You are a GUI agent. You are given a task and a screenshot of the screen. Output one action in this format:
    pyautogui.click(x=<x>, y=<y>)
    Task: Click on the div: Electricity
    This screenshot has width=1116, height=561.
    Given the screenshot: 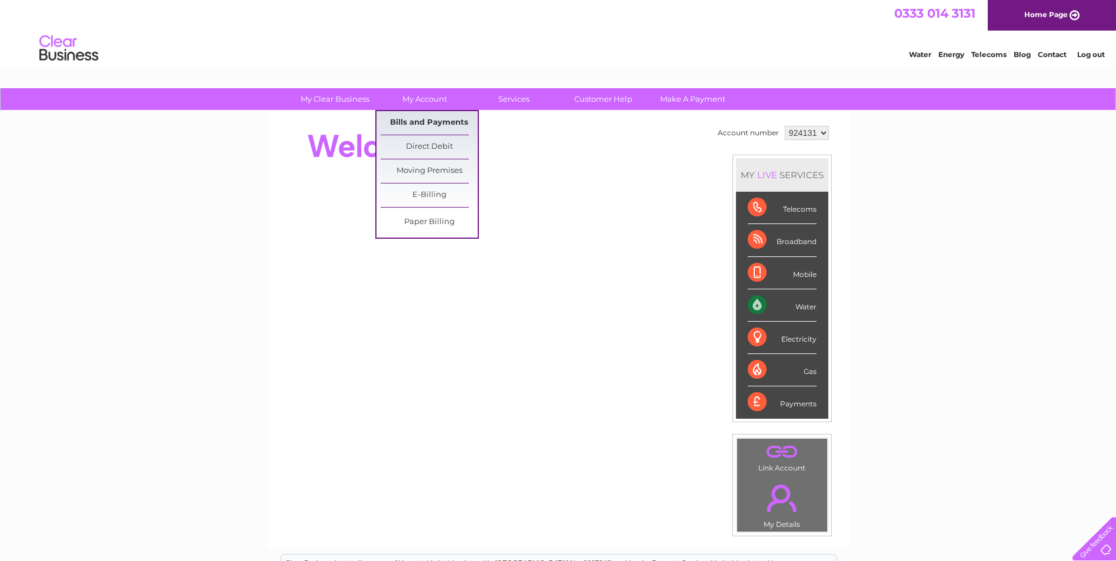 What is the action you would take?
    pyautogui.click(x=782, y=338)
    